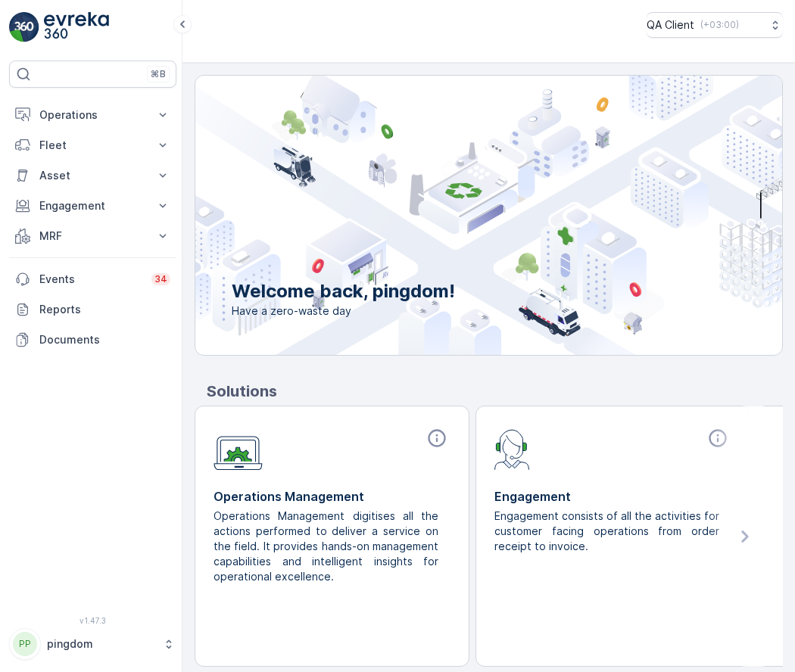  I want to click on button: QA Client(+03:00), so click(715, 25).